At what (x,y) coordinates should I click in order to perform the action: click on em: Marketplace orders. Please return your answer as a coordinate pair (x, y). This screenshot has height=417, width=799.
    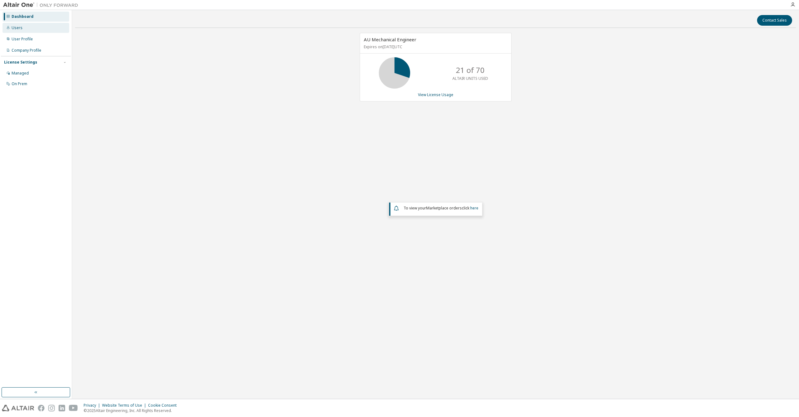
    Looking at the image, I should click on (444, 208).